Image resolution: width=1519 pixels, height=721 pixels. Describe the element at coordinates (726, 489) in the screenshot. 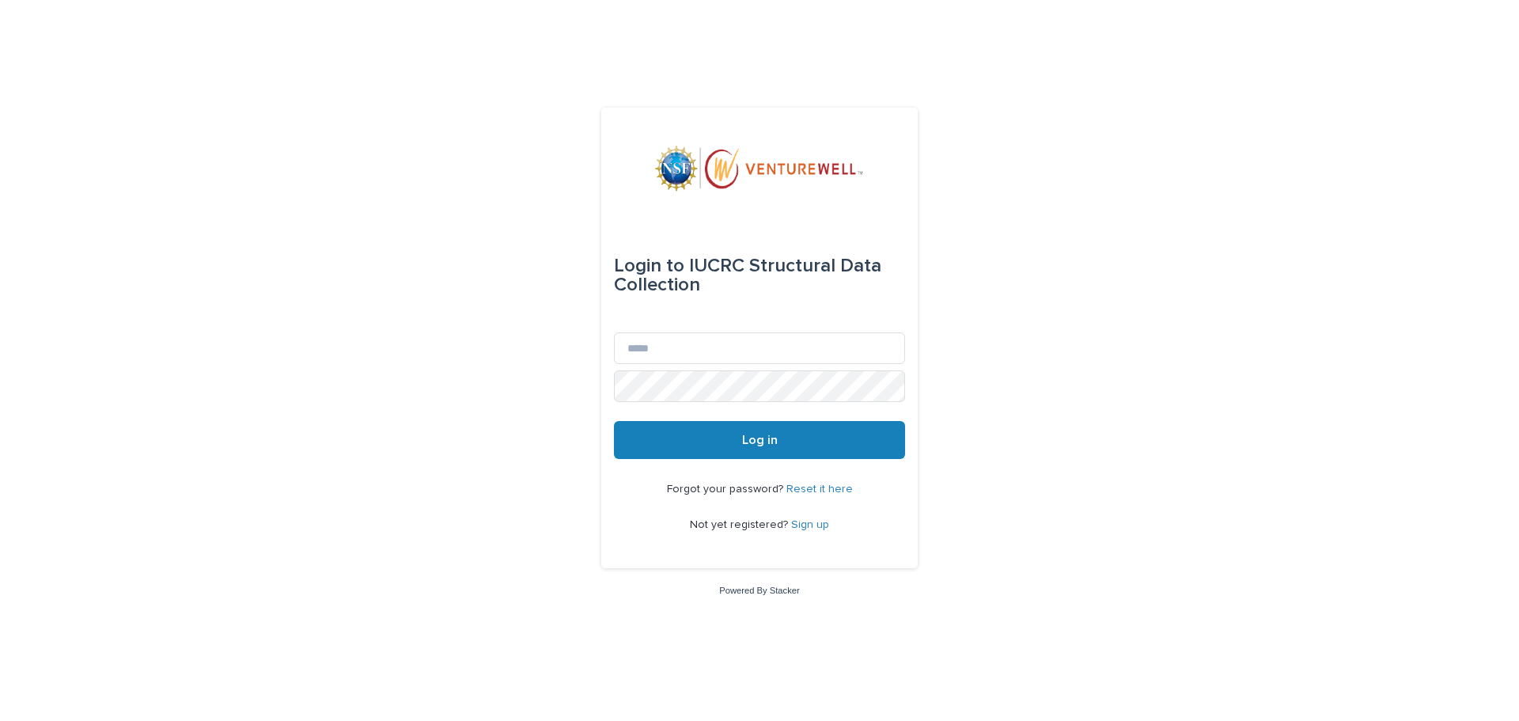

I see `span: Forgot your password?` at that location.